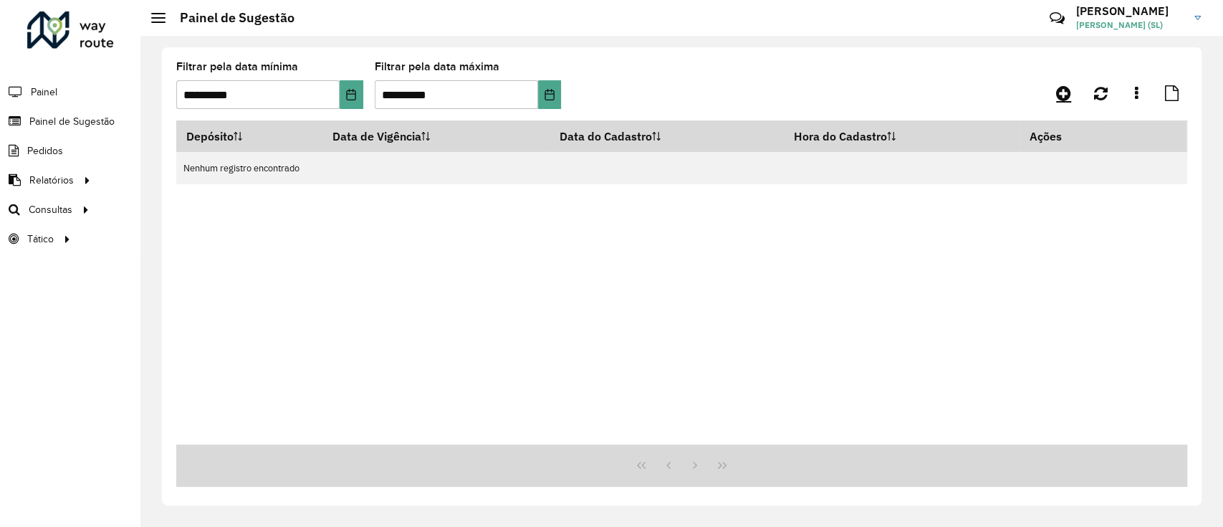 This screenshot has height=527, width=1223. I want to click on label: Filtrar pela data mínima, so click(237, 67).